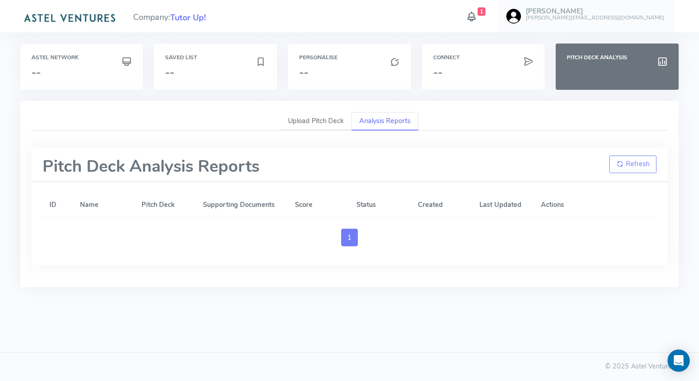 Image resolution: width=699 pixels, height=381 pixels. Describe the element at coordinates (151, 167) in the screenshot. I see `h1: Pitch Deck Analysis Reports` at that location.